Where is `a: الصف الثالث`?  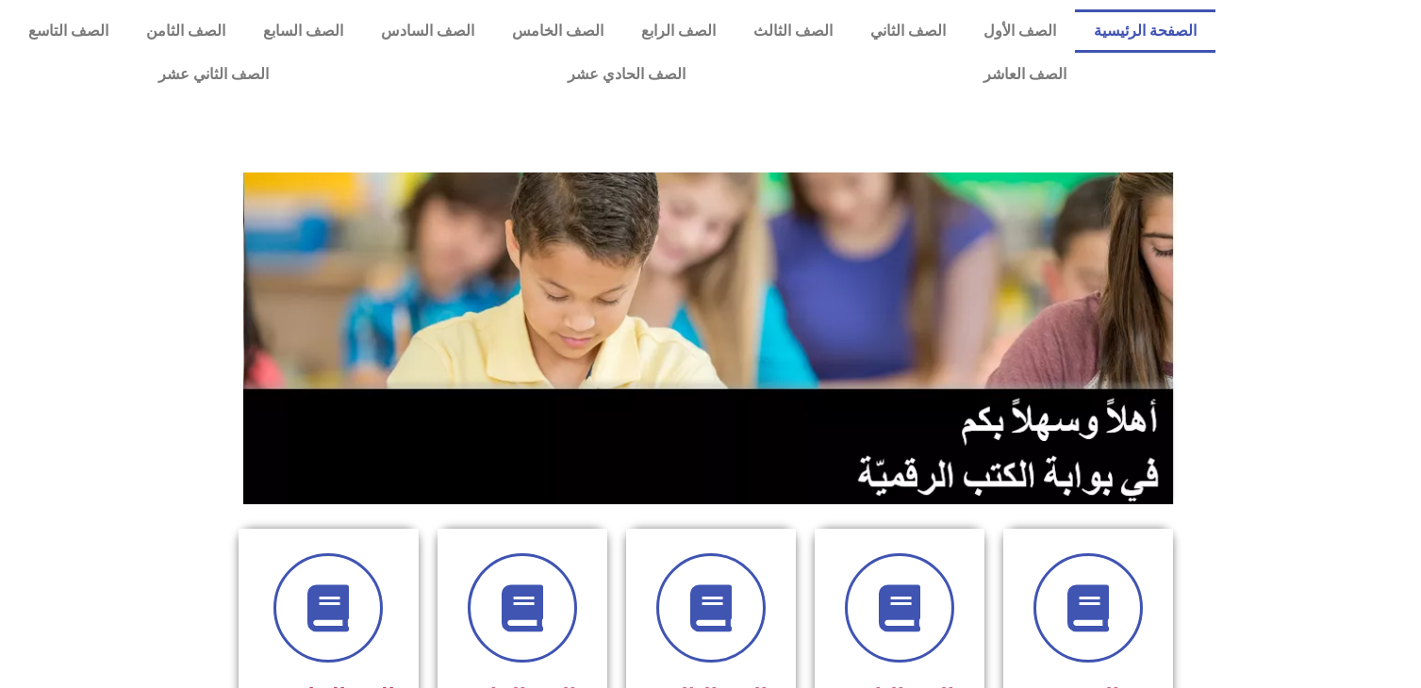
a: الصف الثالث is located at coordinates (793, 31).